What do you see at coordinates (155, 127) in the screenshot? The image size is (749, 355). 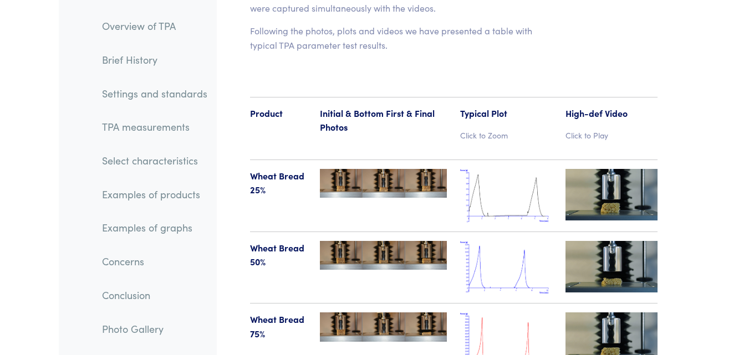 I see `a: TPA measurements` at bounding box center [155, 127].